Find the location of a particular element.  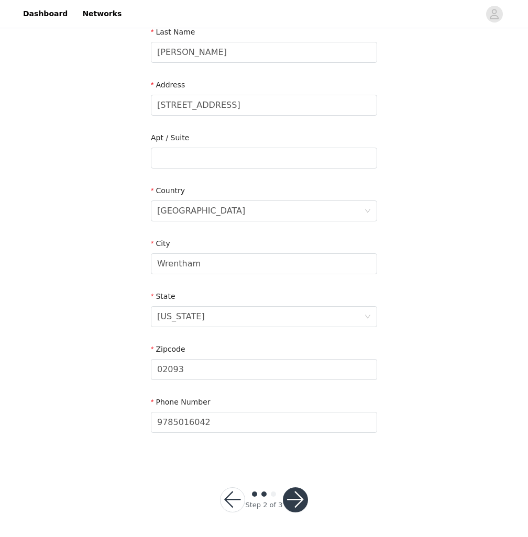

label: Phone Number is located at coordinates (181, 402).